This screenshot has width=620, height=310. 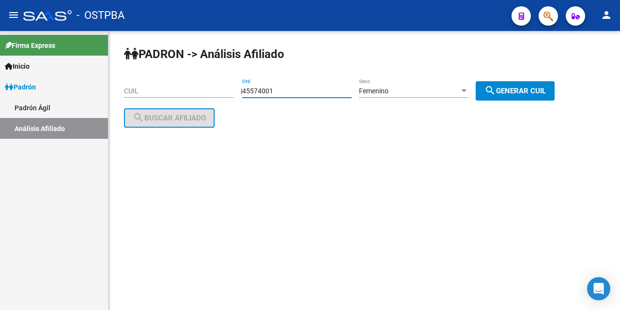 What do you see at coordinates (515, 91) in the screenshot?
I see `span: Generar CUIL` at bounding box center [515, 91].